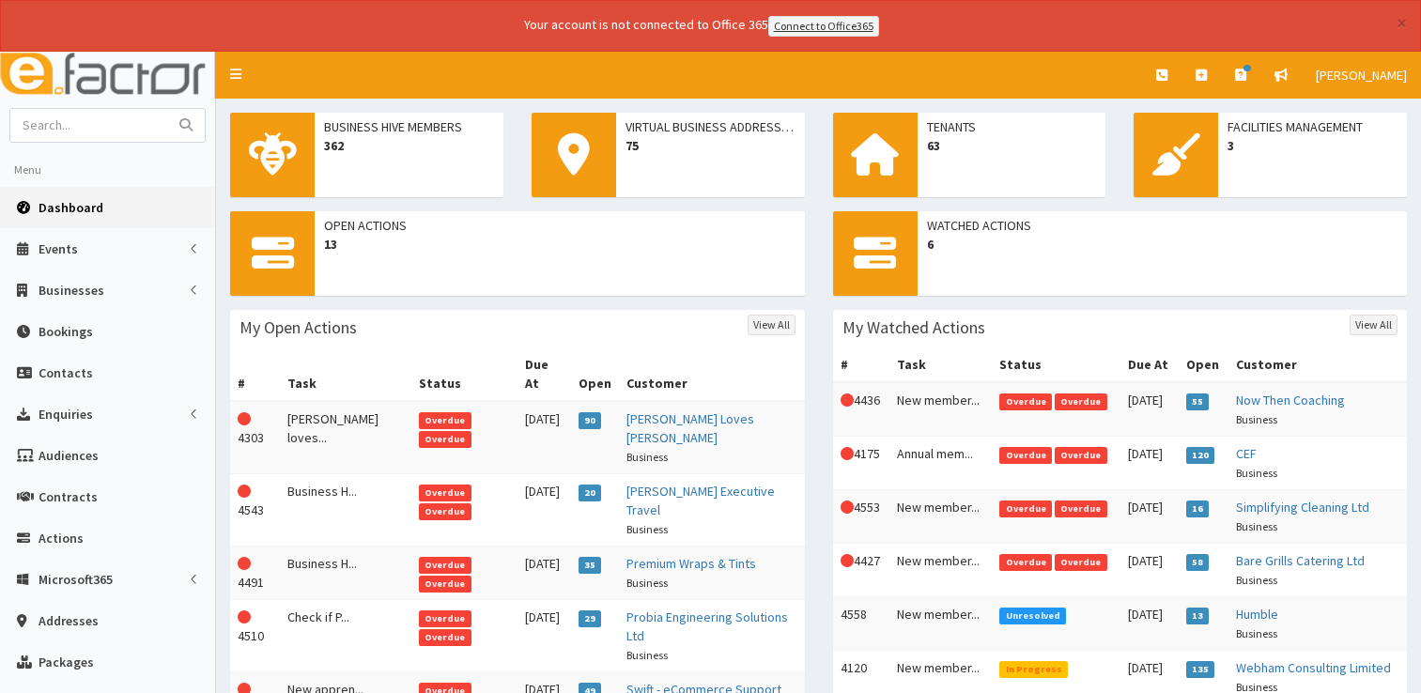  What do you see at coordinates (58, 249) in the screenshot?
I see `span: Events` at bounding box center [58, 249].